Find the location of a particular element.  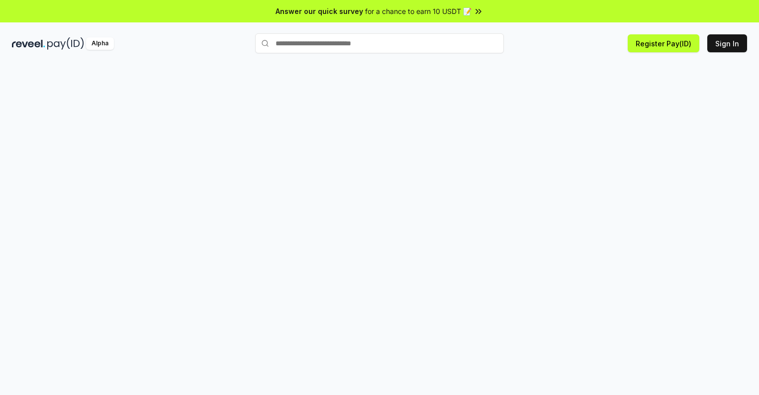

div: Alpha is located at coordinates (100, 43).